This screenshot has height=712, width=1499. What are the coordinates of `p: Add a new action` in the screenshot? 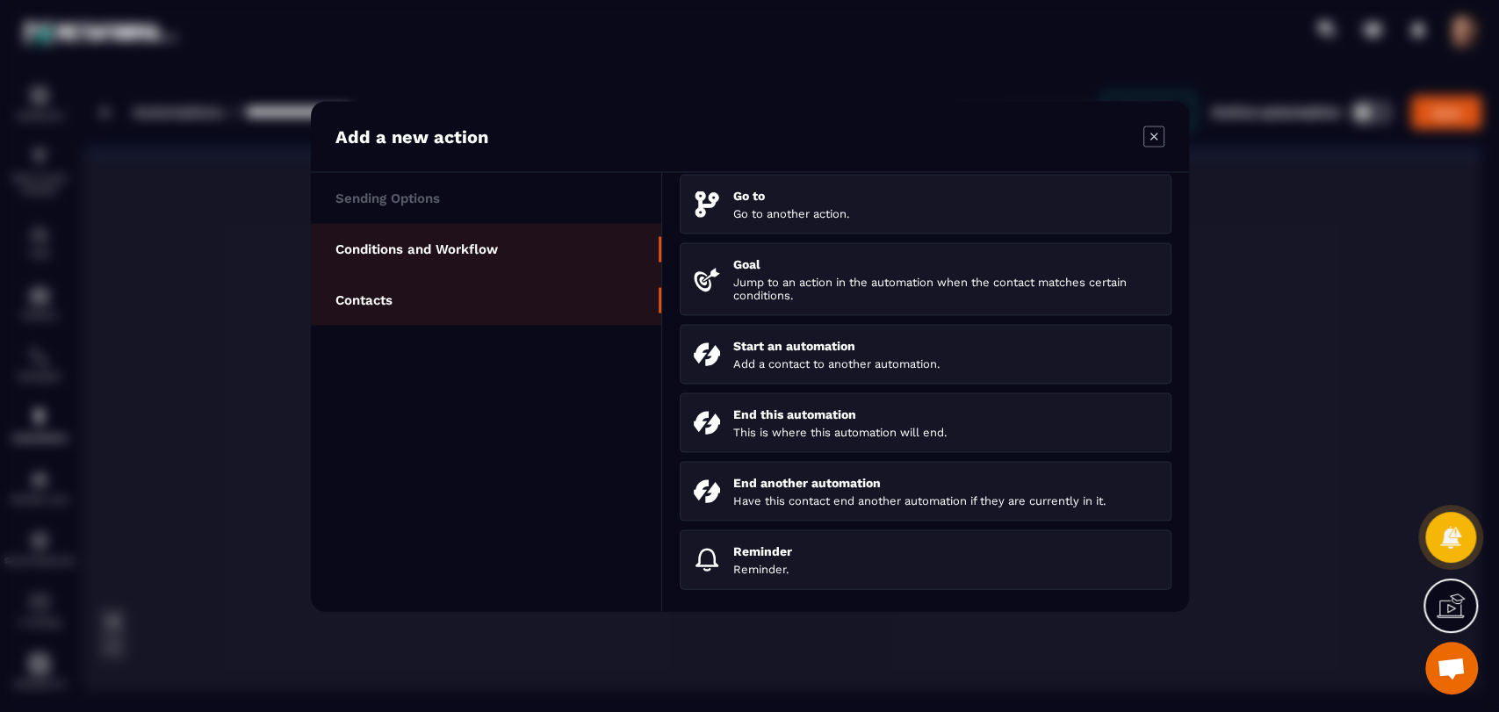 It's located at (412, 136).